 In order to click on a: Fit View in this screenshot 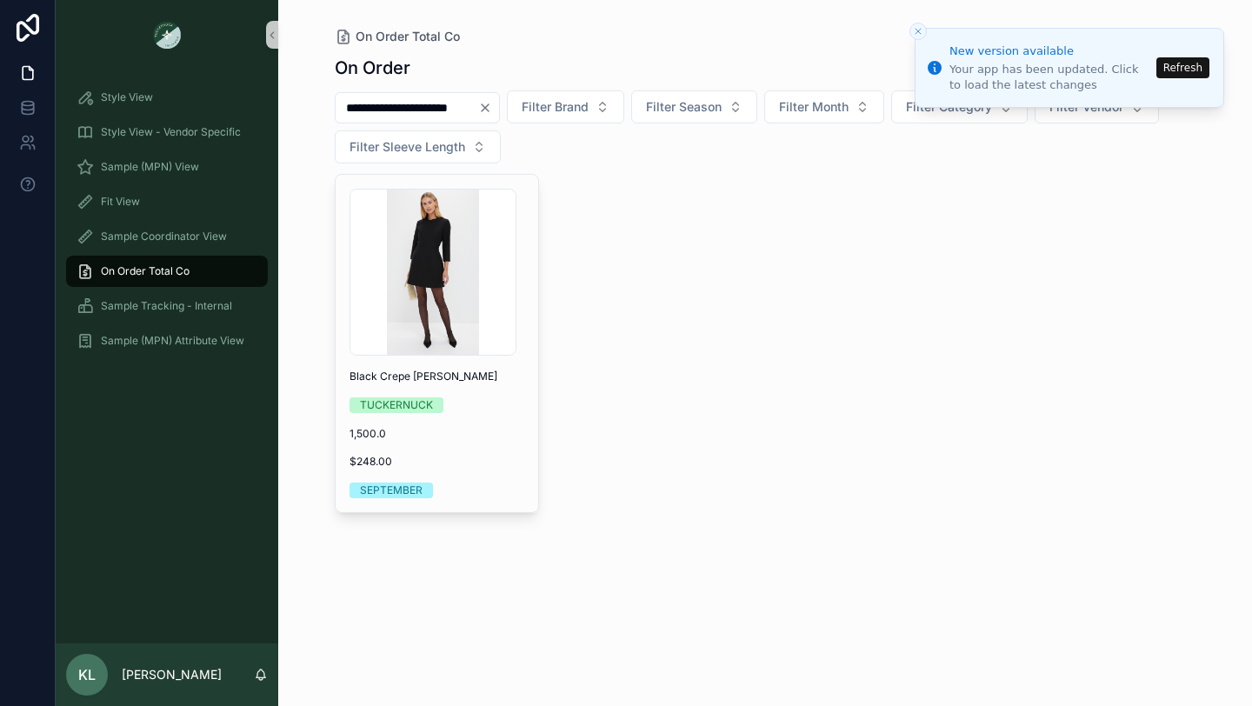, I will do `click(167, 202)`.